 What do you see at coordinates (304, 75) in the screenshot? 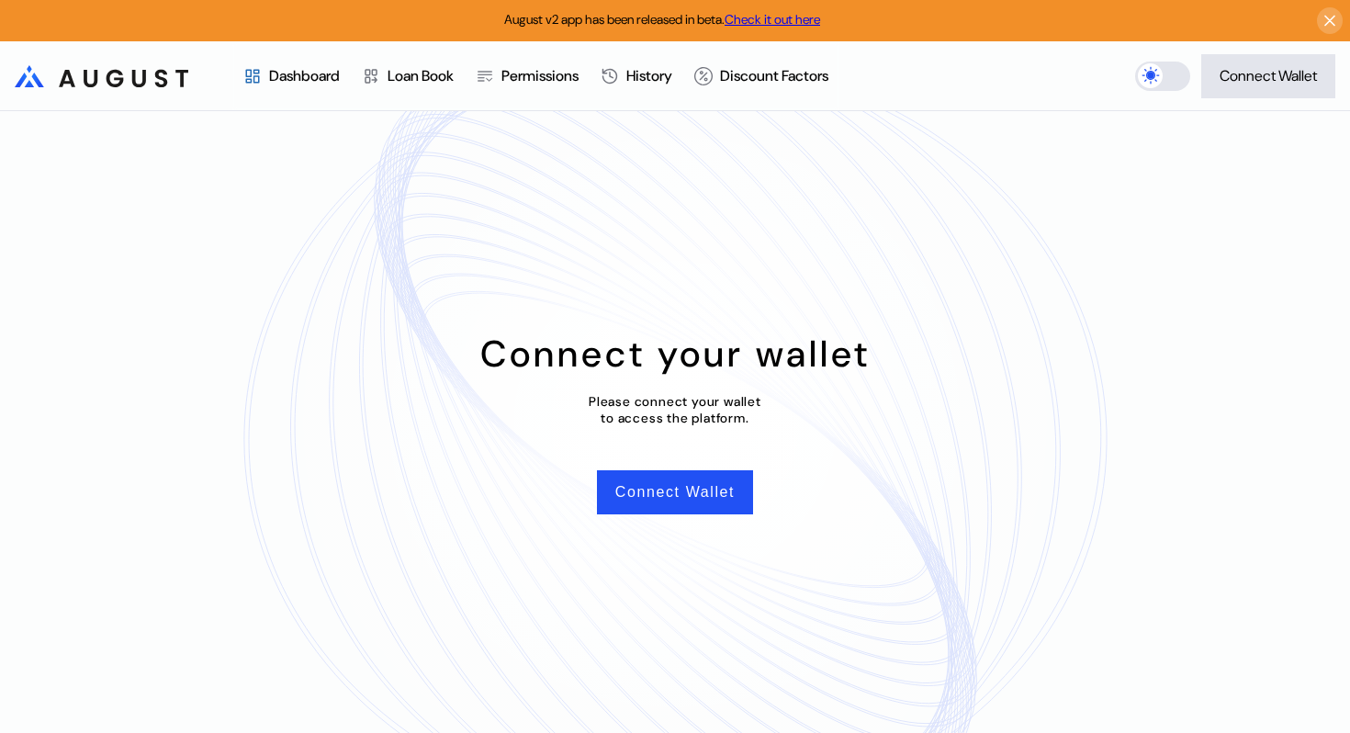
I see `div: Dashboard` at bounding box center [304, 75].